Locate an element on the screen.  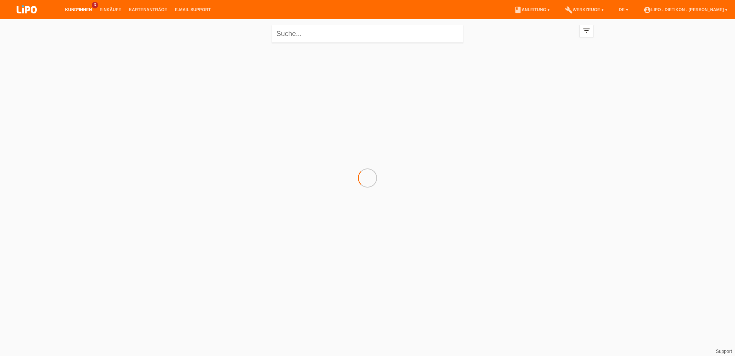
a: DE ▾ is located at coordinates (623, 10).